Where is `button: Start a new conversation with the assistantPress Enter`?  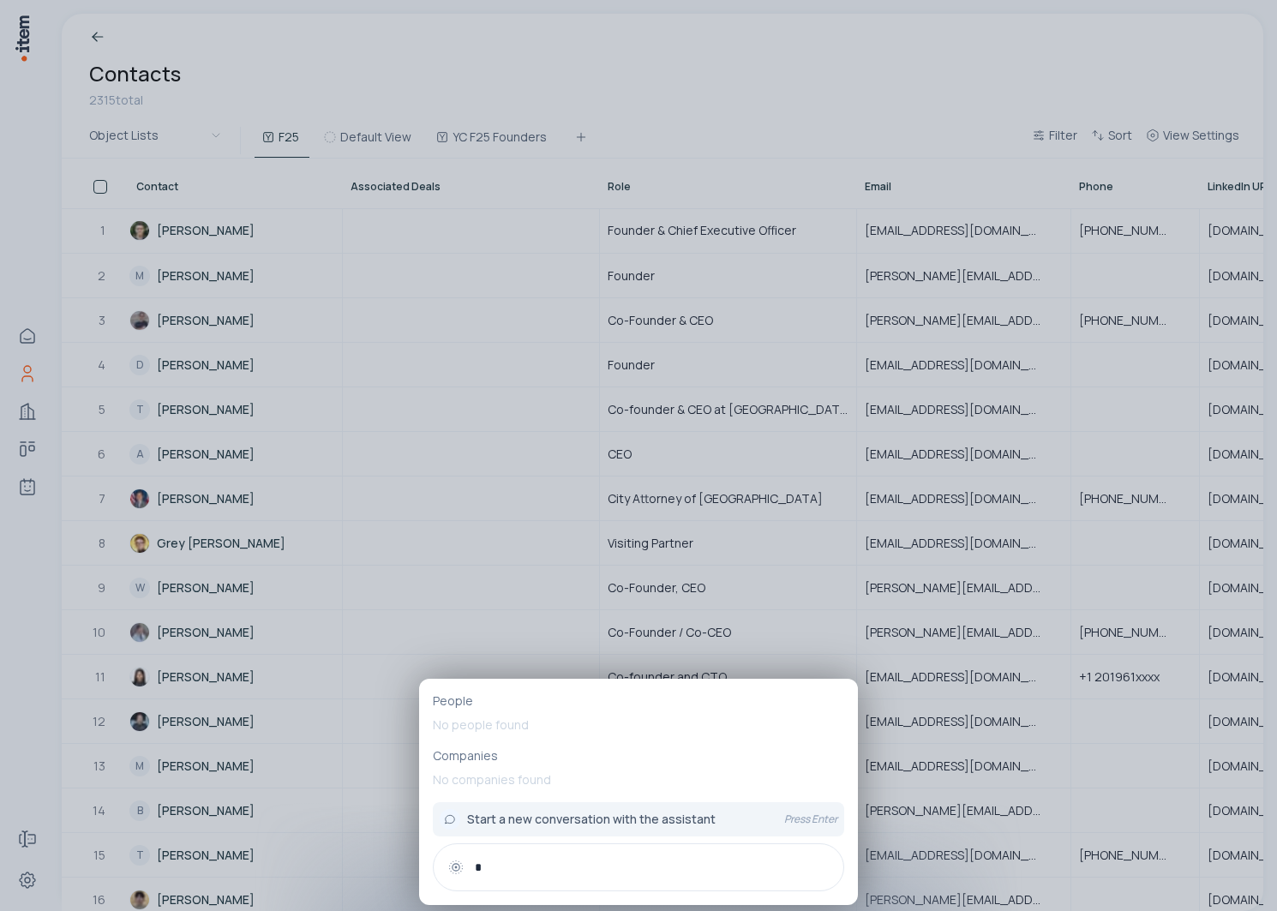
button: Start a new conversation with the assistantPress Enter is located at coordinates (638, 819).